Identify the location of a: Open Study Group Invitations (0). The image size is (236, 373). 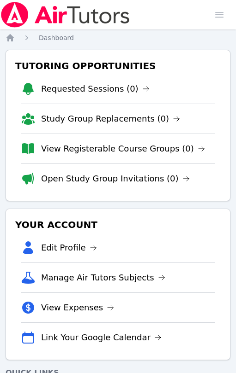
(115, 179).